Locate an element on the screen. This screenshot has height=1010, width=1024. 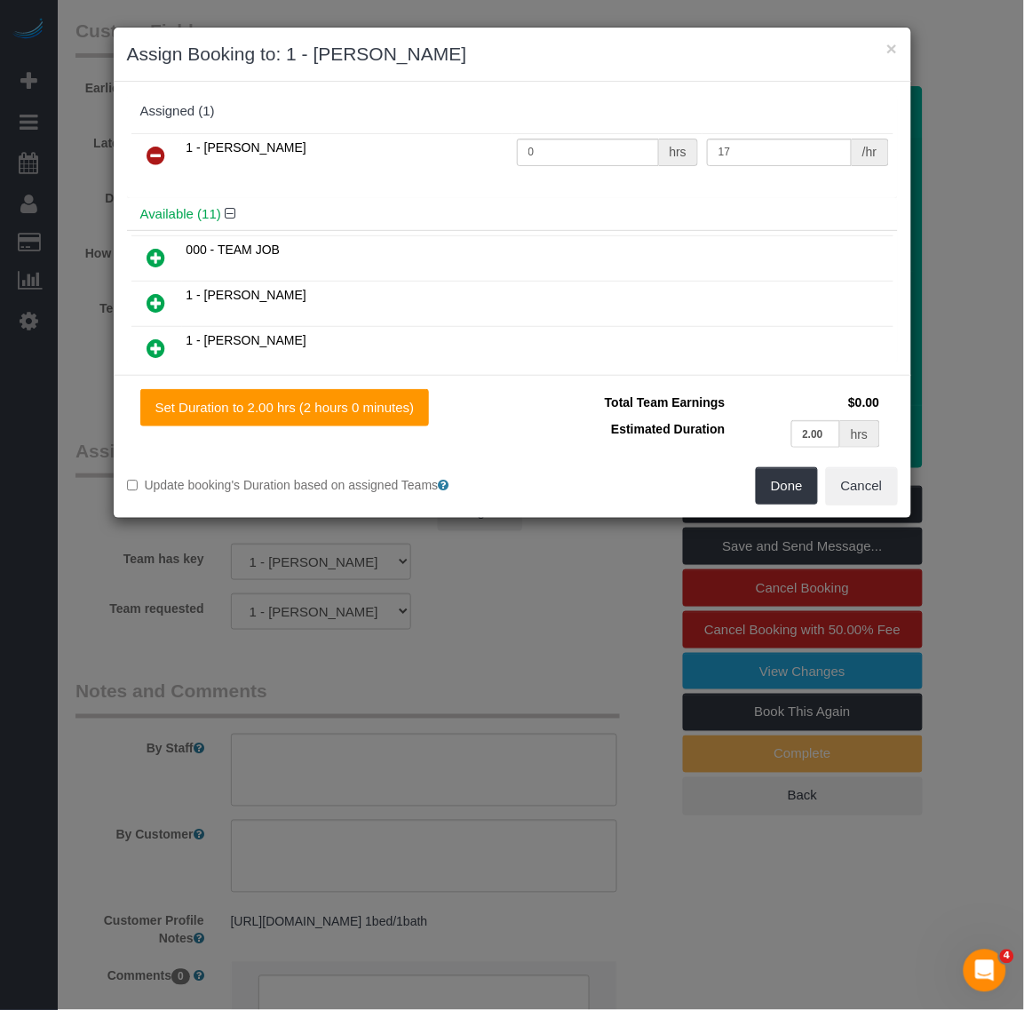
button: Cancel is located at coordinates (861, 486).